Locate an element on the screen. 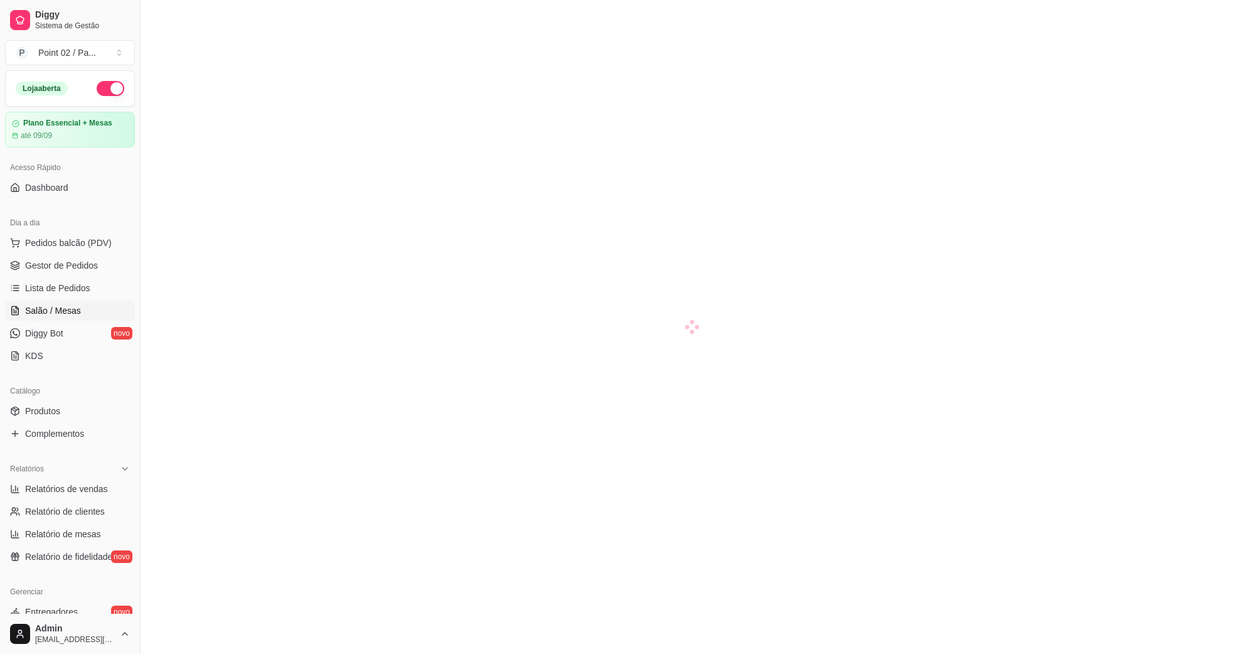  div: Dia a dia is located at coordinates (70, 223).